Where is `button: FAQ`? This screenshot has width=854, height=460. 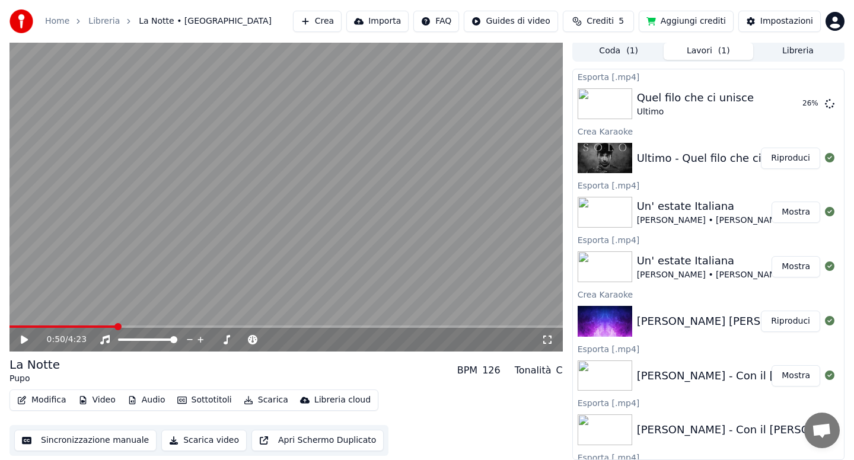 button: FAQ is located at coordinates (436, 21).